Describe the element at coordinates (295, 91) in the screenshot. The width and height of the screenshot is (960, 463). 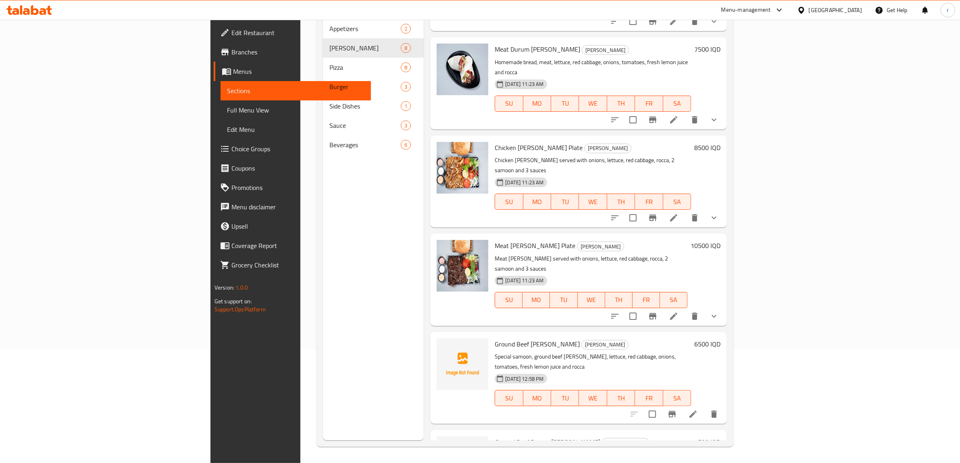
I see `span: Sections` at that location.